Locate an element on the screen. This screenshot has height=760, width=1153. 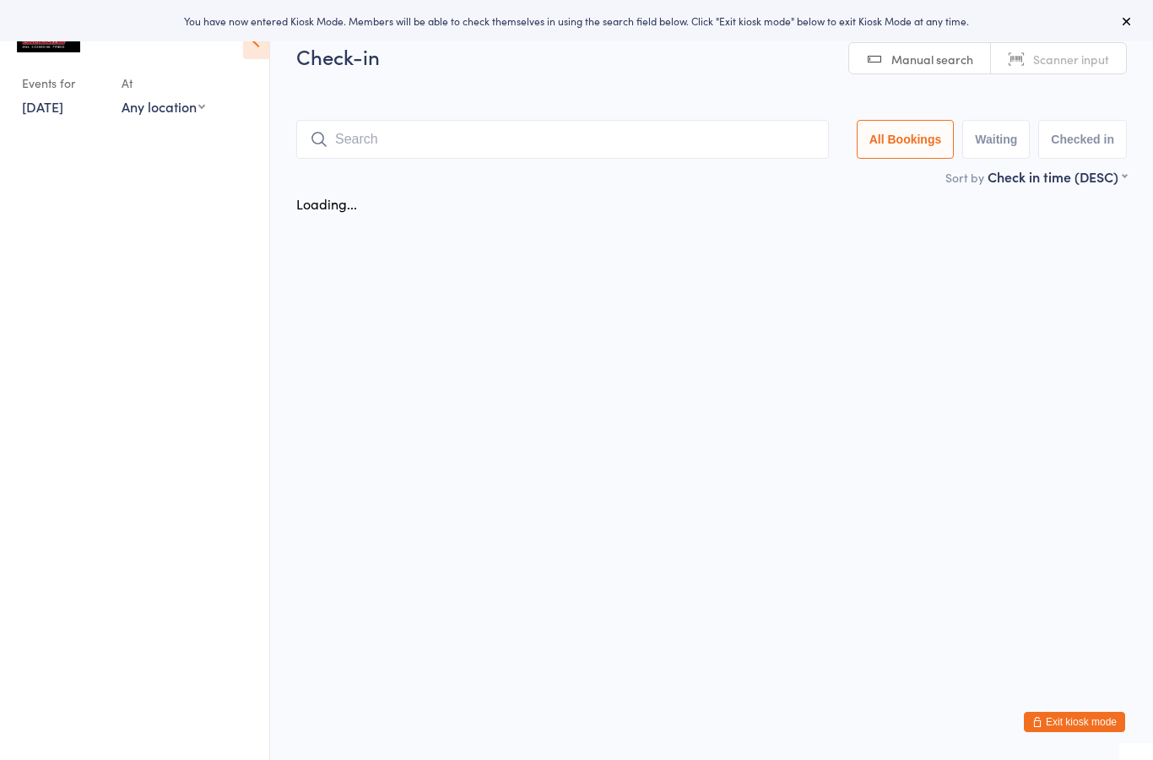
button: Waiting is located at coordinates (996, 139).